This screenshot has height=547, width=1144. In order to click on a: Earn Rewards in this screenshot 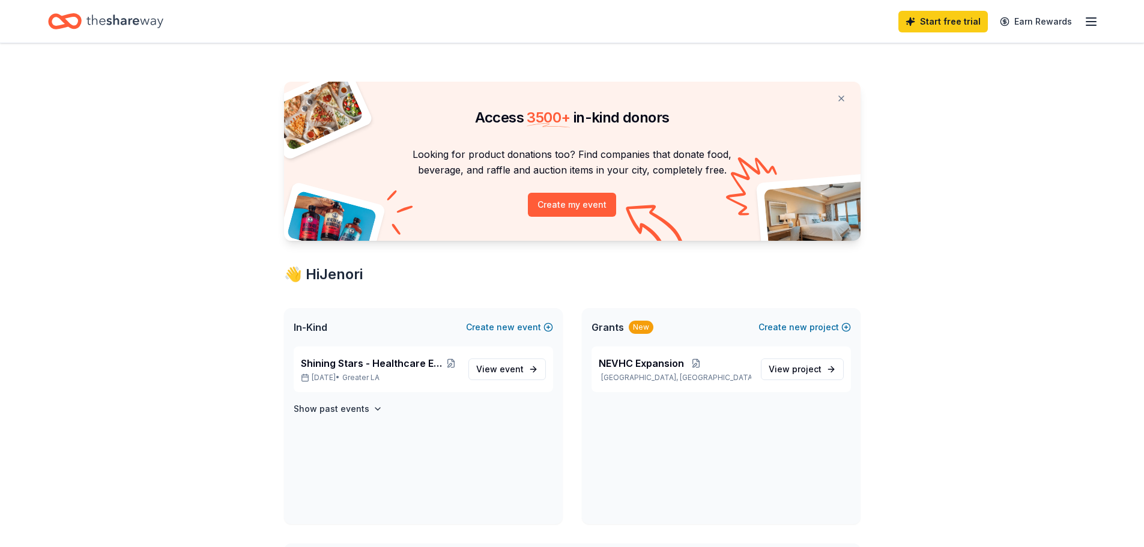, I will do `click(1036, 22)`.